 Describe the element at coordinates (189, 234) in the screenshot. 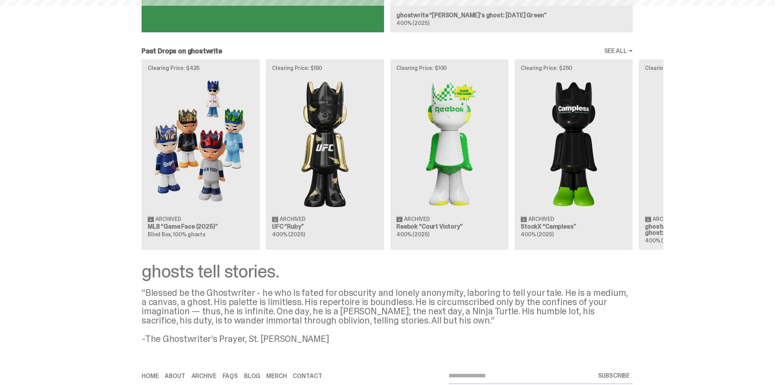

I see `span: 100% ghosts` at that location.